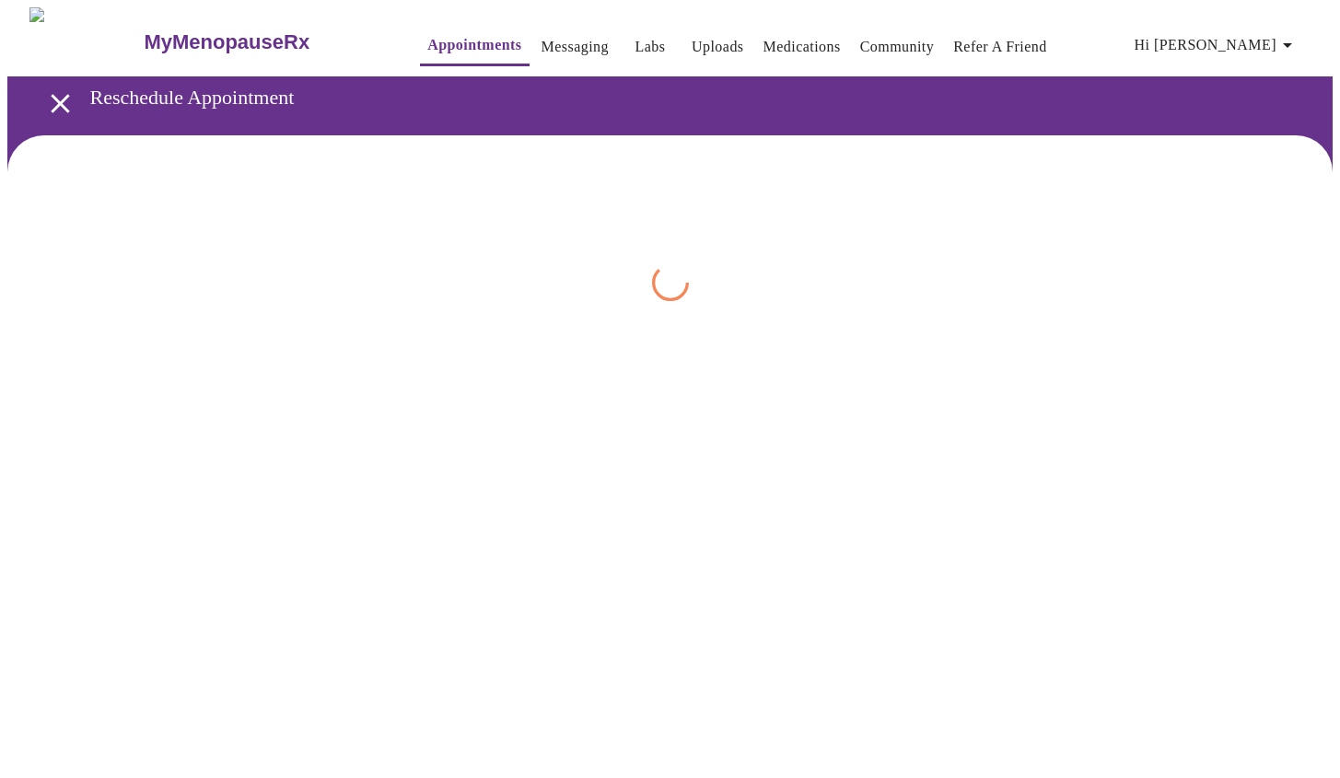 The height and width of the screenshot is (778, 1340). Describe the element at coordinates (1000, 47) in the screenshot. I see `a: Refer a Friend` at that location.